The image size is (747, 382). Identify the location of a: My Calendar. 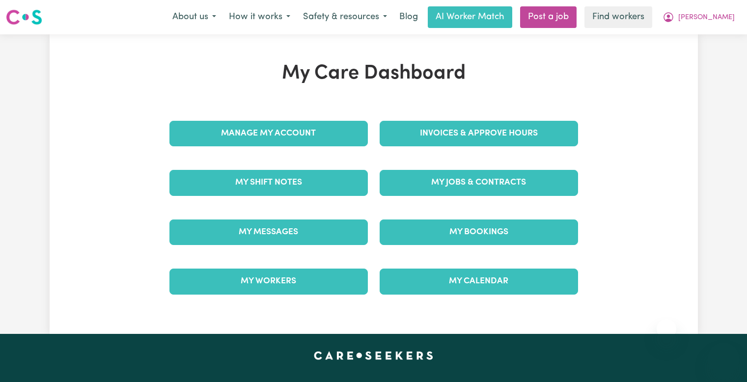
(479, 281).